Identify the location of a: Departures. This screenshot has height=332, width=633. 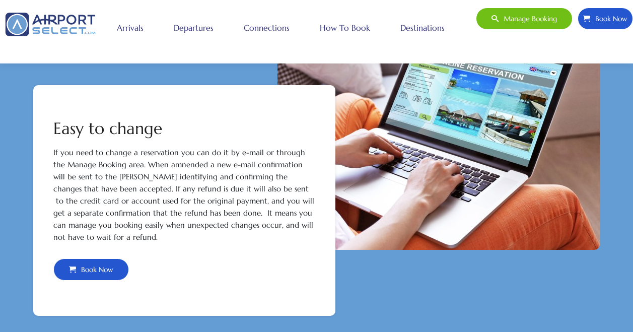
(193, 28).